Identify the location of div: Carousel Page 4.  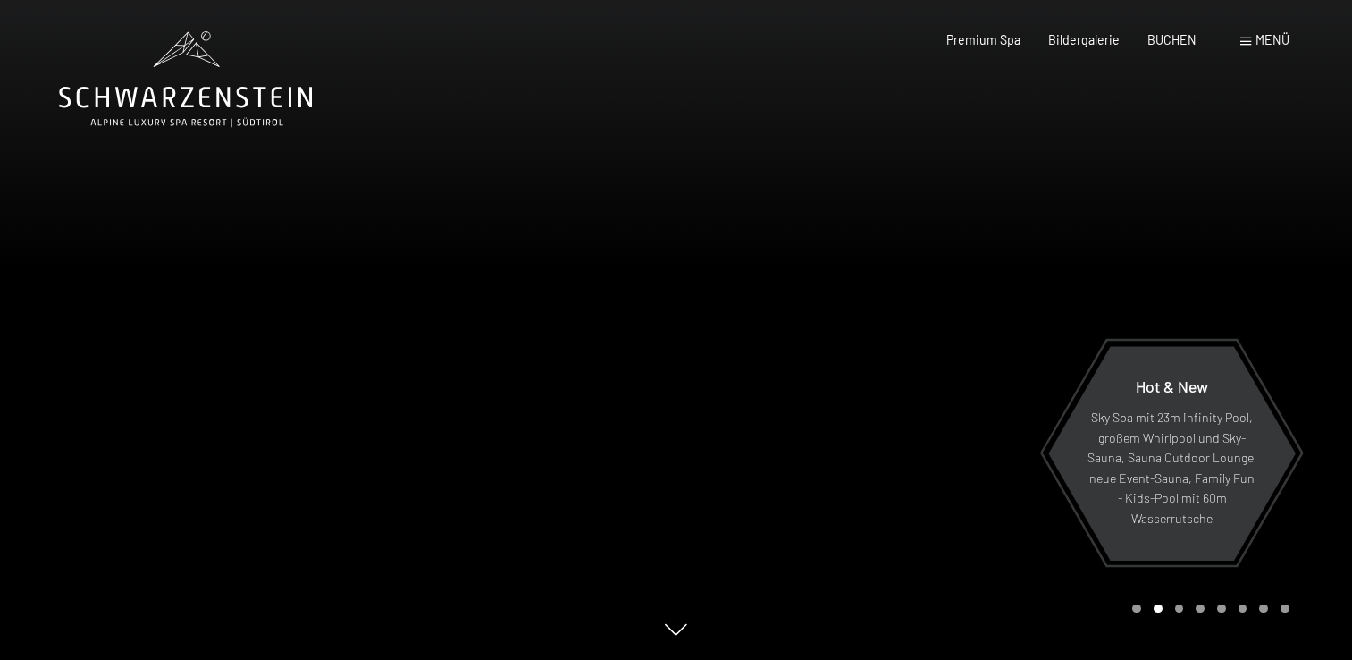
(1200, 609).